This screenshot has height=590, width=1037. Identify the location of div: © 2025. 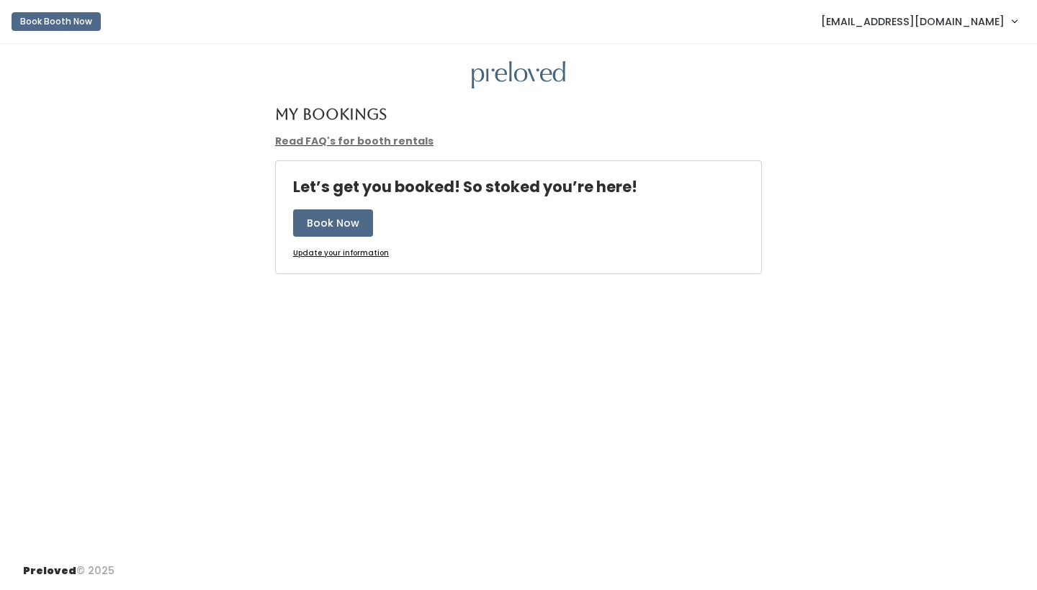
(68, 565).